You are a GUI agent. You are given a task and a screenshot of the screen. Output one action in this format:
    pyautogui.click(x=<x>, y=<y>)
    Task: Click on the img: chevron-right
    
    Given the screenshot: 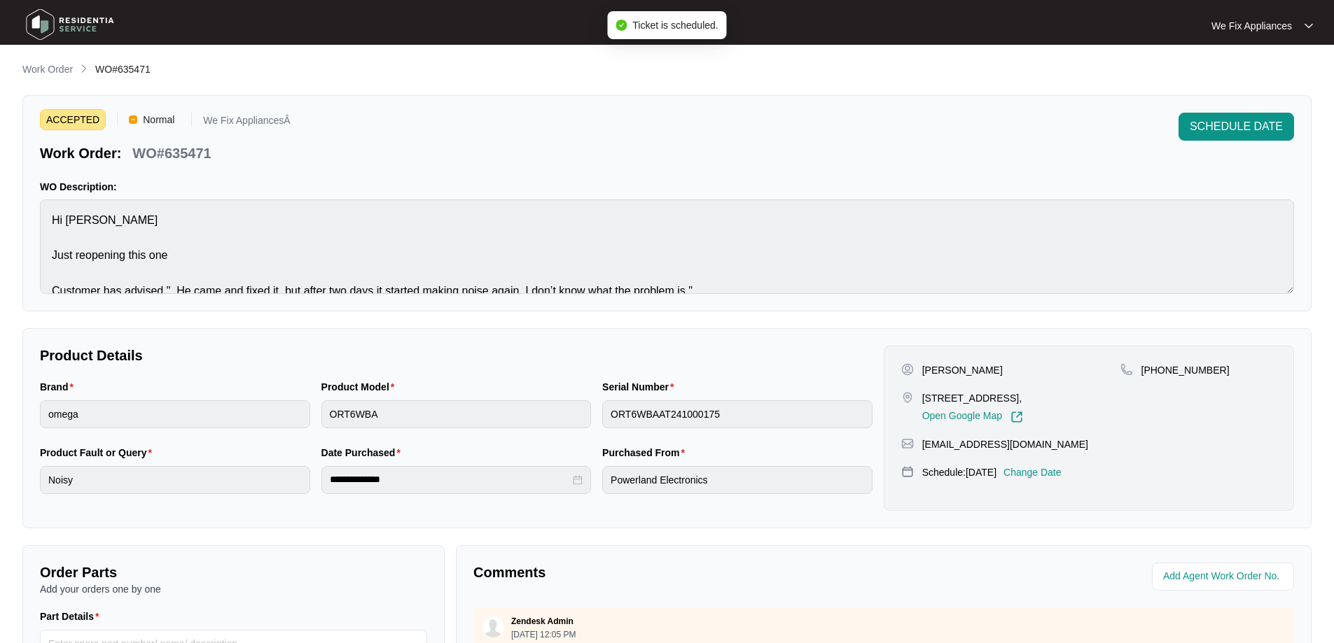 What is the action you would take?
    pyautogui.click(x=84, y=69)
    